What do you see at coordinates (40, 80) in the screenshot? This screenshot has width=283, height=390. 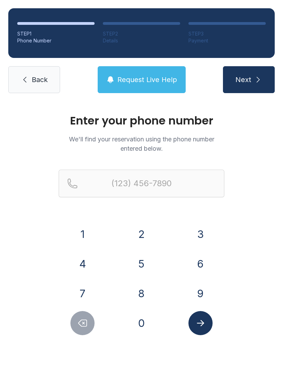 I see `span: Back` at bounding box center [40, 80].